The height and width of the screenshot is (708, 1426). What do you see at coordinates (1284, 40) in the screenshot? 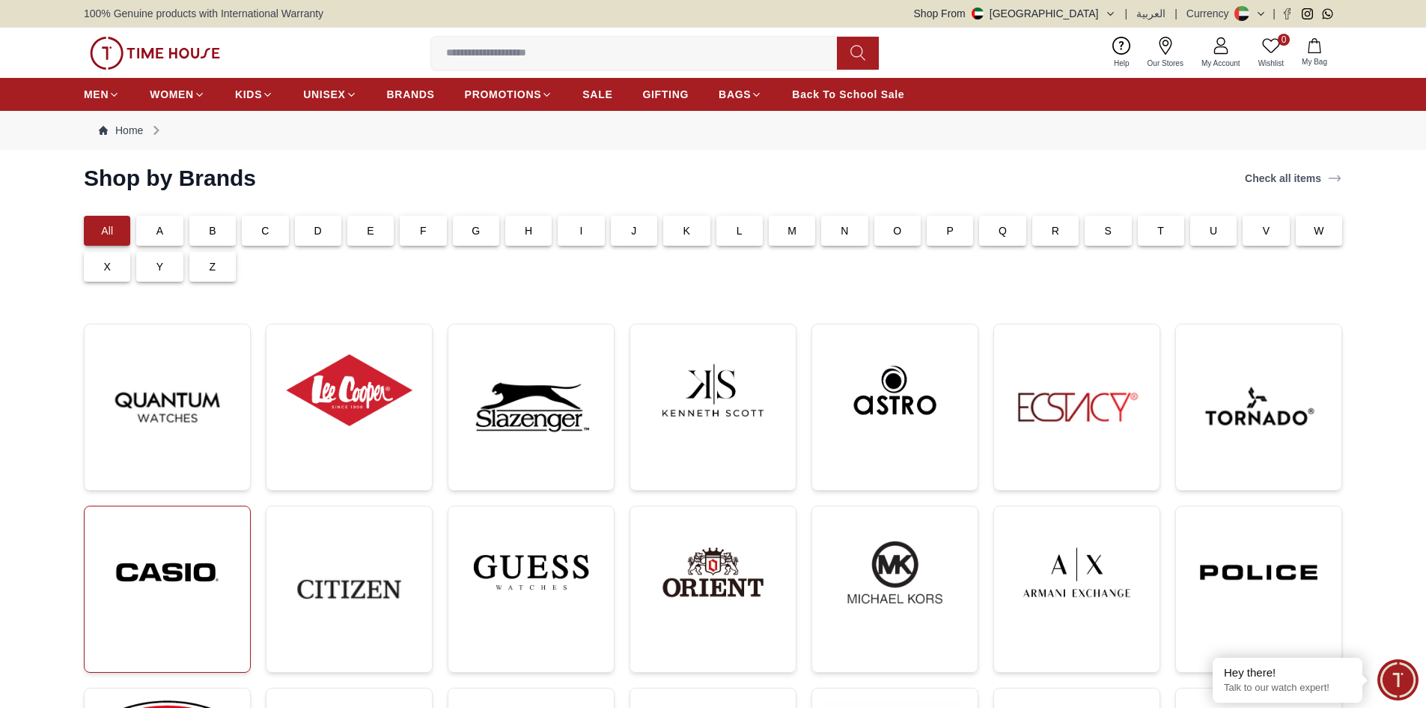
I see `span: 0` at bounding box center [1284, 40].